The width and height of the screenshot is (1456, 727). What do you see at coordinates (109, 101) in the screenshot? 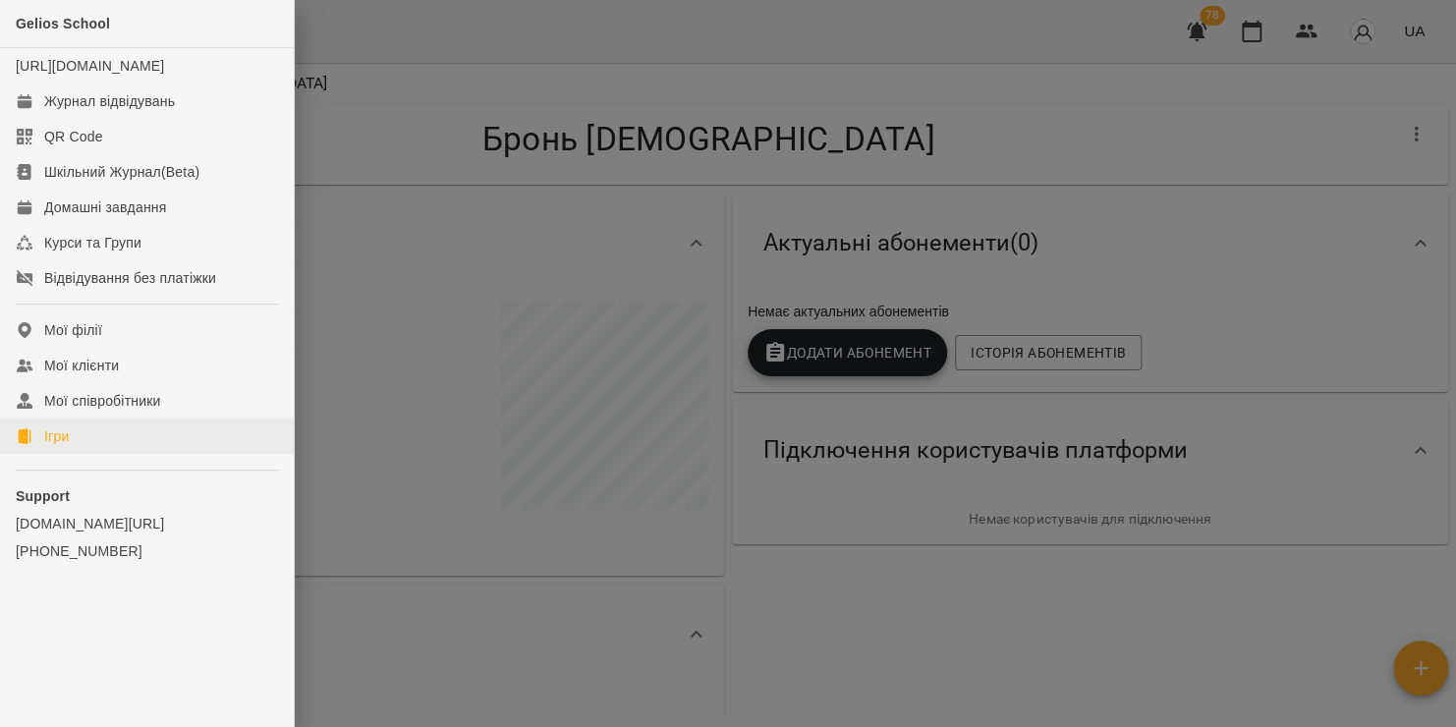
I see `div: Журнал відвідувань` at bounding box center [109, 101].